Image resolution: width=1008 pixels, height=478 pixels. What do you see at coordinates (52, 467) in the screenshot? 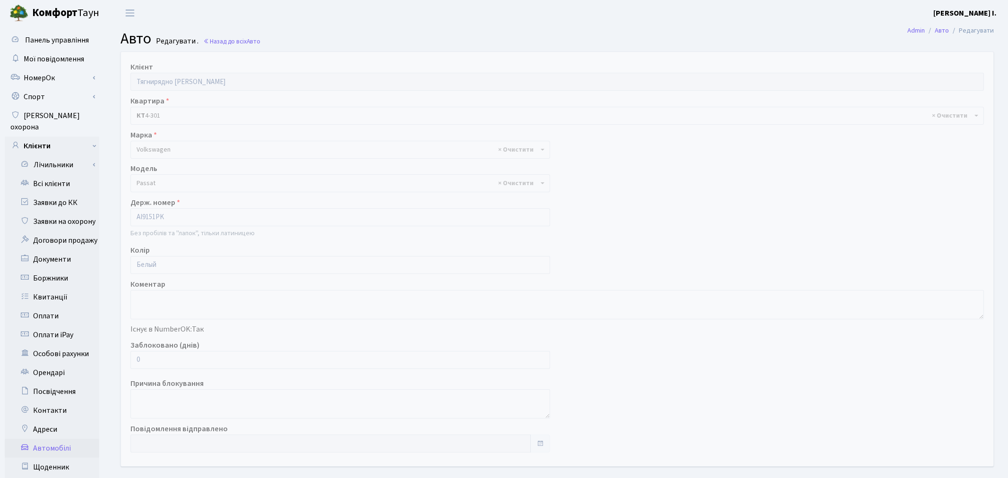
I see `a: Щоденник` at bounding box center [52, 467].